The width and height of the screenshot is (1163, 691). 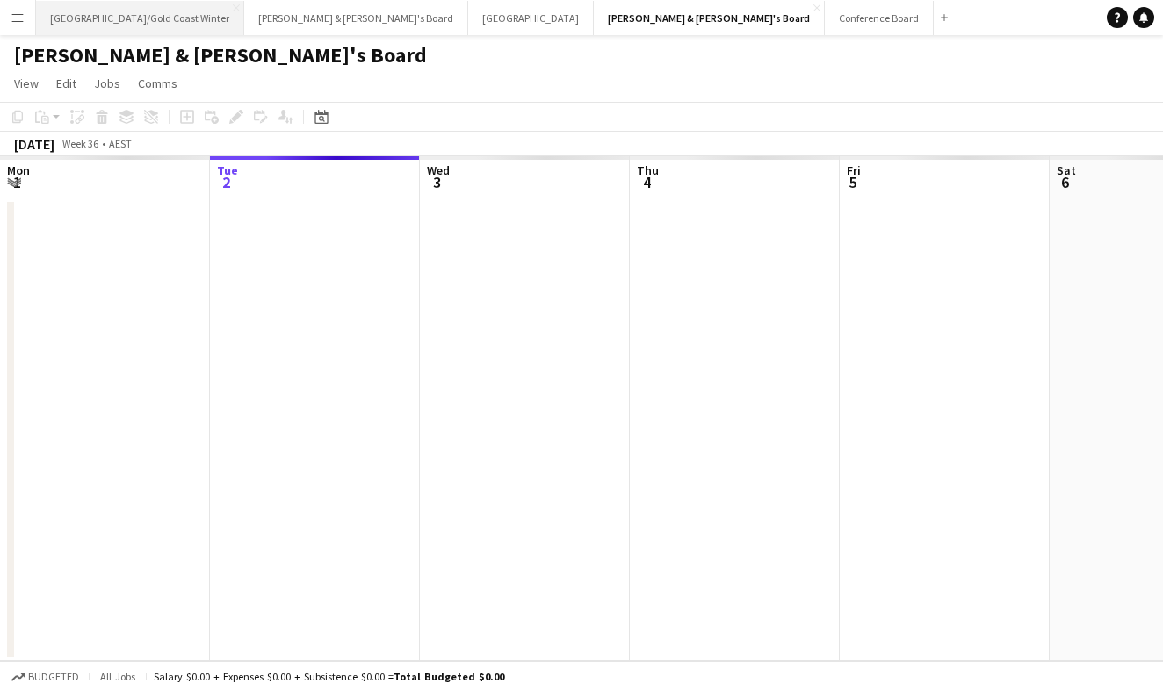 I want to click on span: All jobs, so click(x=118, y=676).